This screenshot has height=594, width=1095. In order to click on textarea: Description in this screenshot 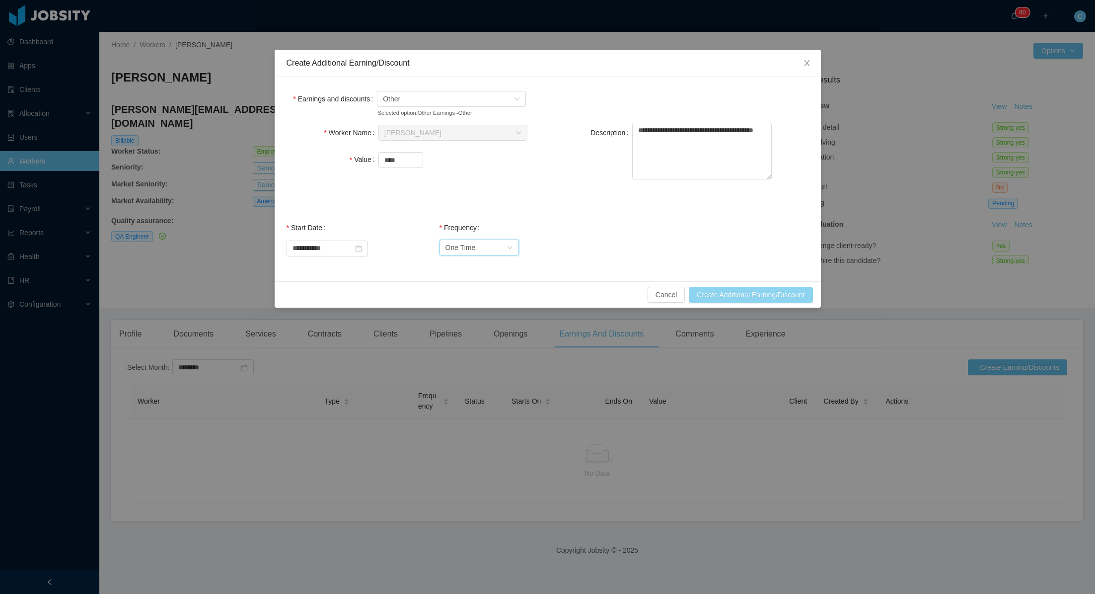, I will do `click(702, 151)`.